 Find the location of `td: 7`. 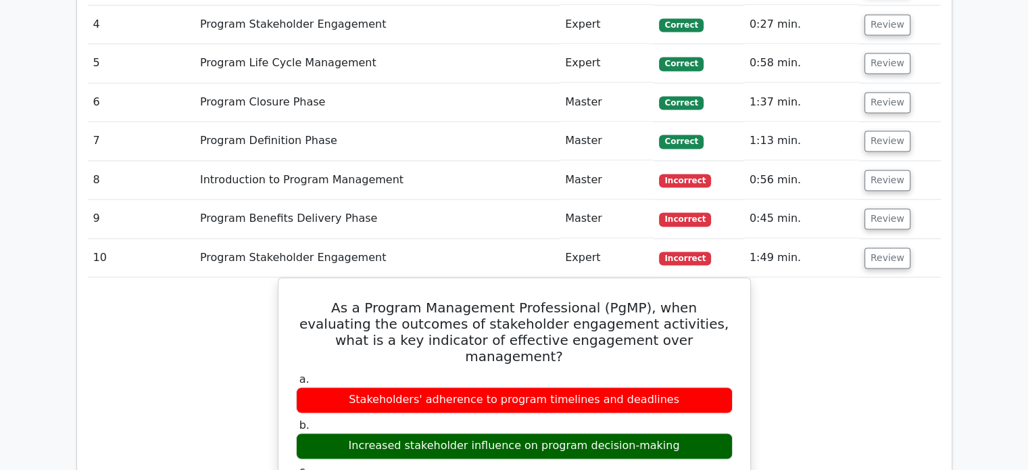

td: 7 is located at coordinates (141, 141).